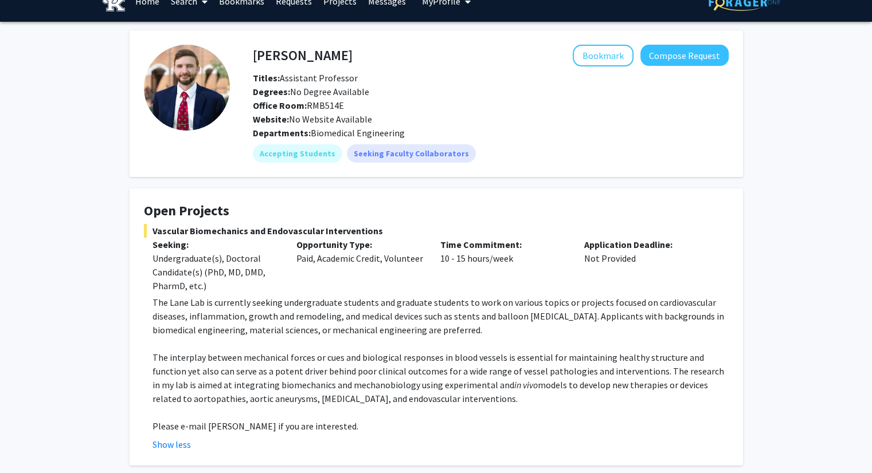 The image size is (872, 473). I want to click on span: Assistant Professor, so click(305, 78).